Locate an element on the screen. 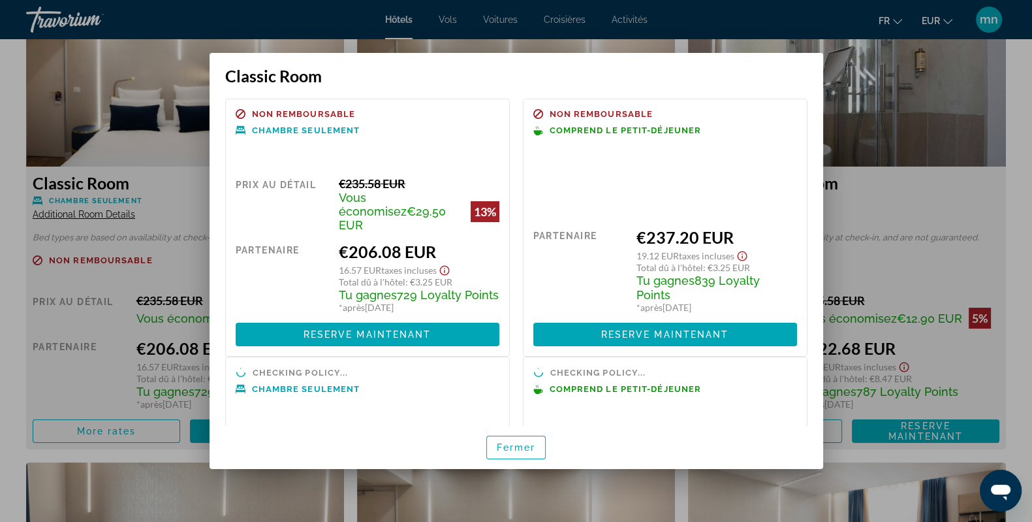 The width and height of the screenshot is (1032, 522). div: 13% is located at coordinates (485, 211).